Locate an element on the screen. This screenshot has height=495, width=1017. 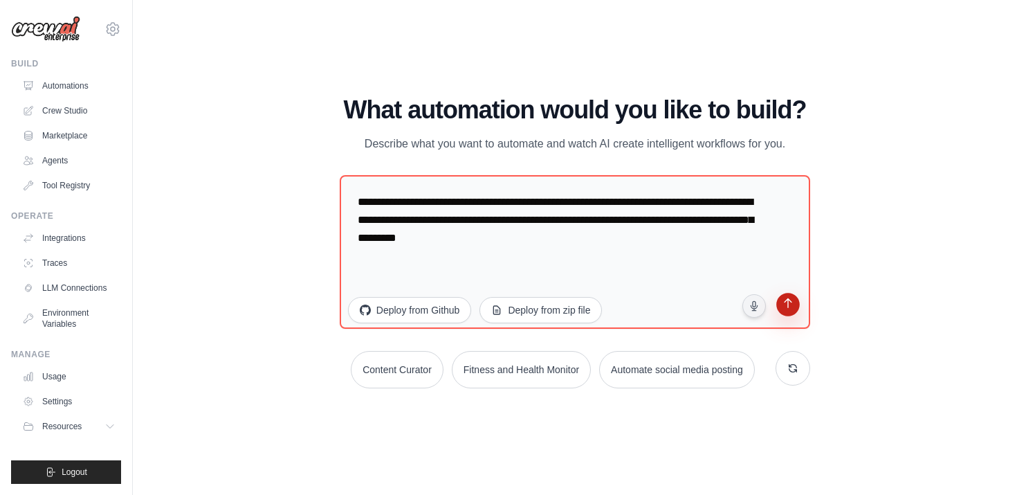
a: Crew Studio is located at coordinates (68, 111).